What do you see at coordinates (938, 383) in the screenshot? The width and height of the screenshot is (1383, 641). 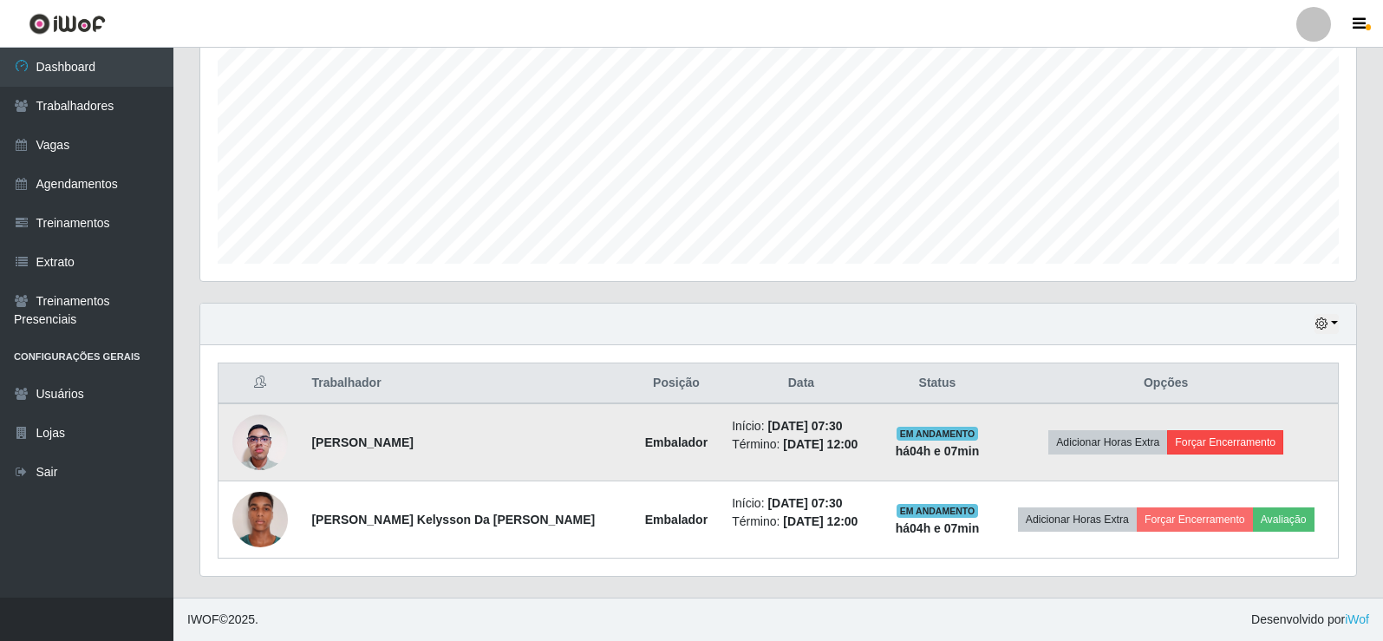 I see `th: Status` at bounding box center [938, 383].